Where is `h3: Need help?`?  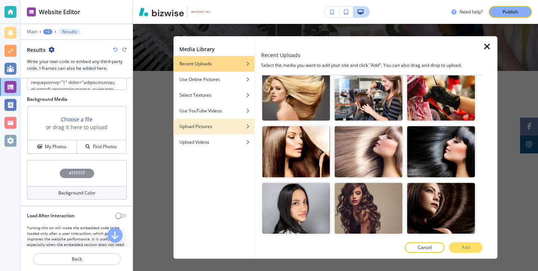 h3: Need help? is located at coordinates (471, 12).